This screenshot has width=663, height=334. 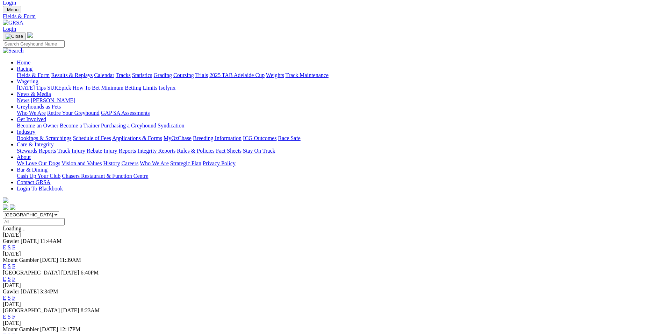 What do you see at coordinates (86, 87) in the screenshot?
I see `a: How To Bet` at bounding box center [86, 87].